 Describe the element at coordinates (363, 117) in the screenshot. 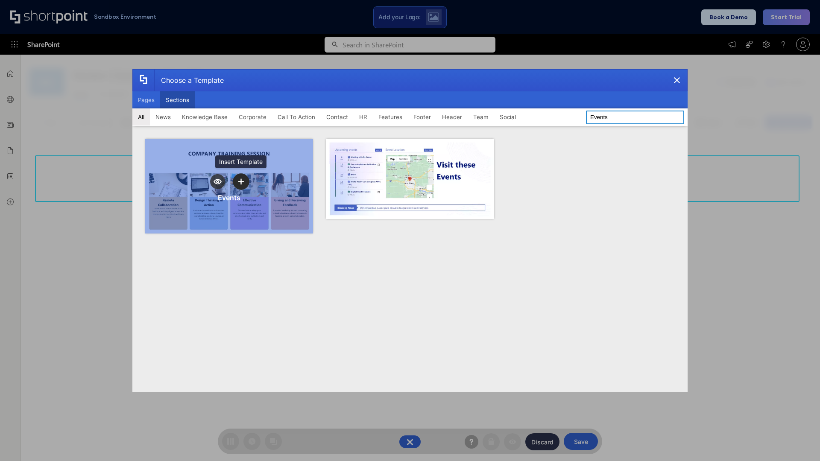

I see `button: HR` at that location.